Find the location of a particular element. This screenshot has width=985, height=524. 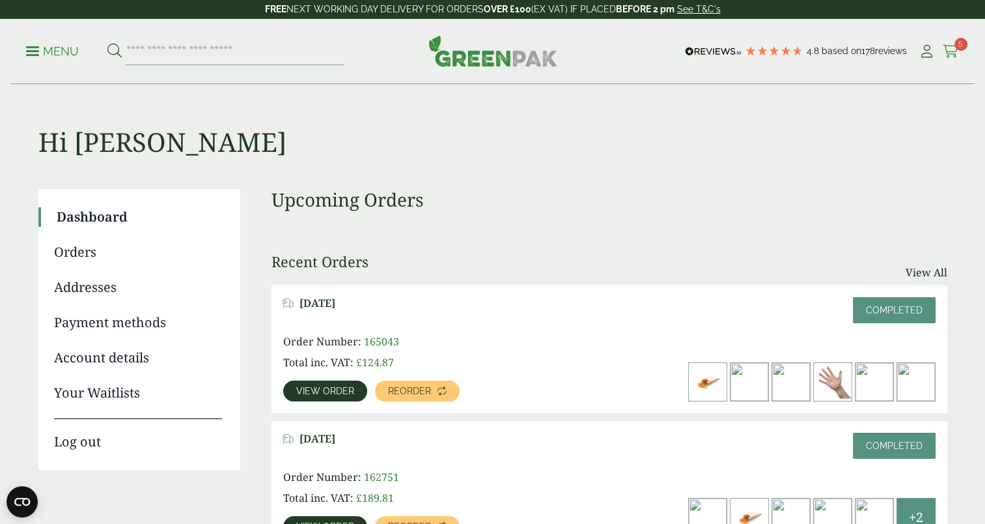

a: View All is located at coordinates (927, 272).